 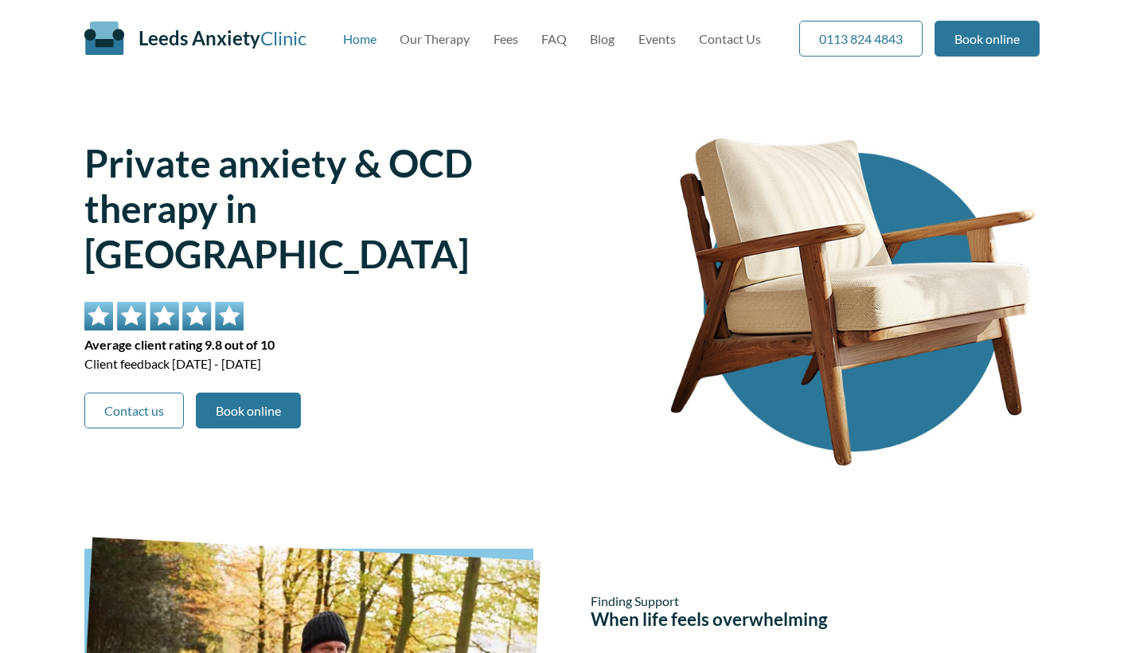 I want to click on a: 0113 824 4843, so click(x=861, y=38).